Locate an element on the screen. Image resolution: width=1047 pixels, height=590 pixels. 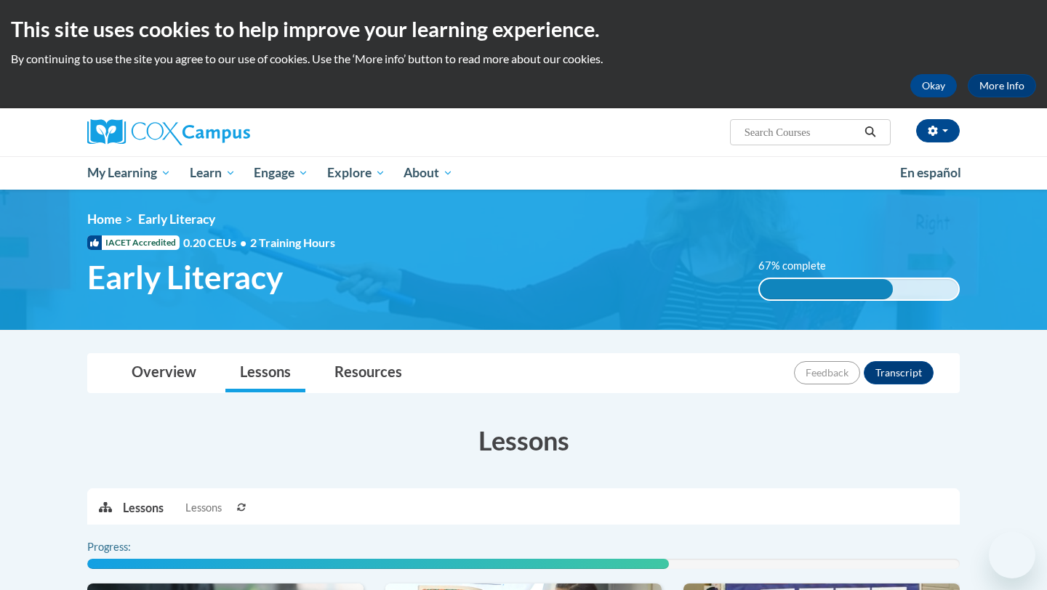
a: Resources is located at coordinates (368, 373).